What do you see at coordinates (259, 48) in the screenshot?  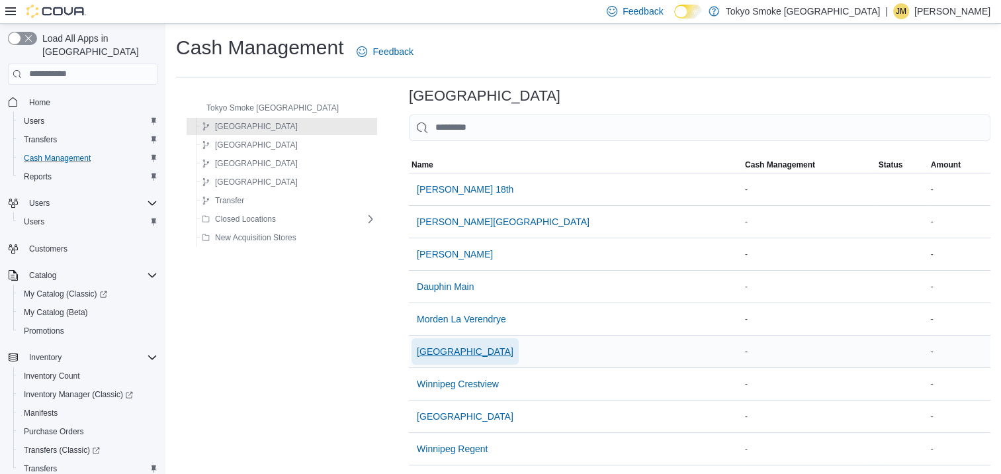 I see `h1: Cash Management` at bounding box center [259, 48].